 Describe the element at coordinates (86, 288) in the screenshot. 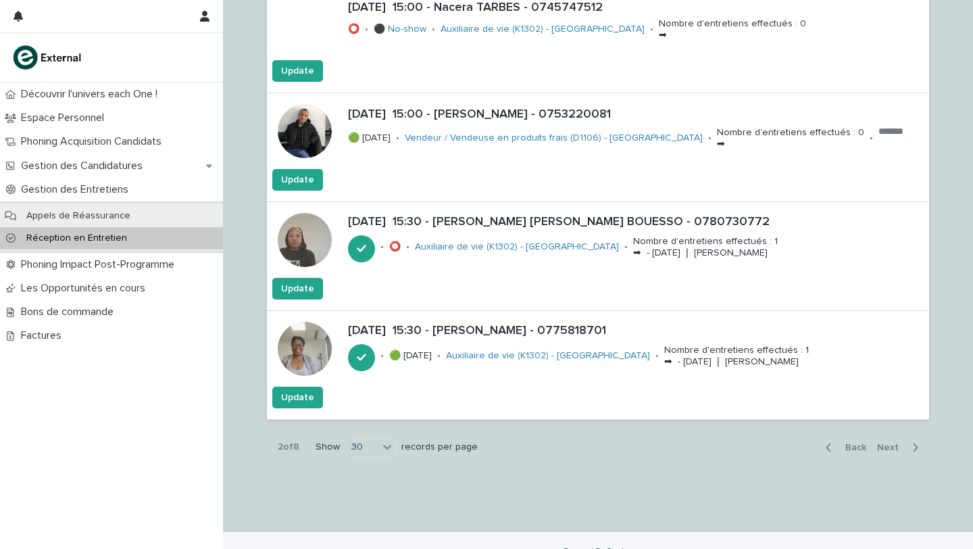

I see `p: Les Opportunités en cours` at that location.